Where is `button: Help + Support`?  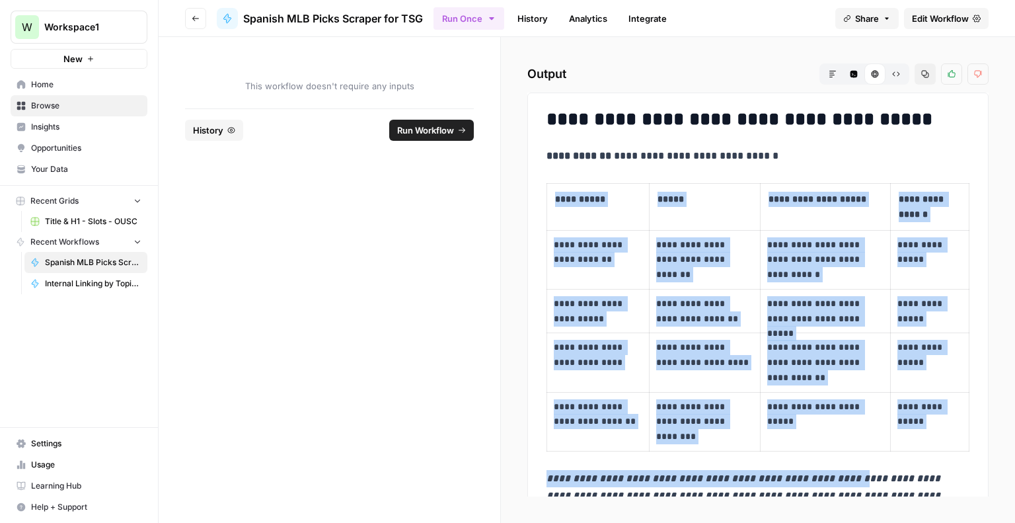 button: Help + Support is located at coordinates (79, 507).